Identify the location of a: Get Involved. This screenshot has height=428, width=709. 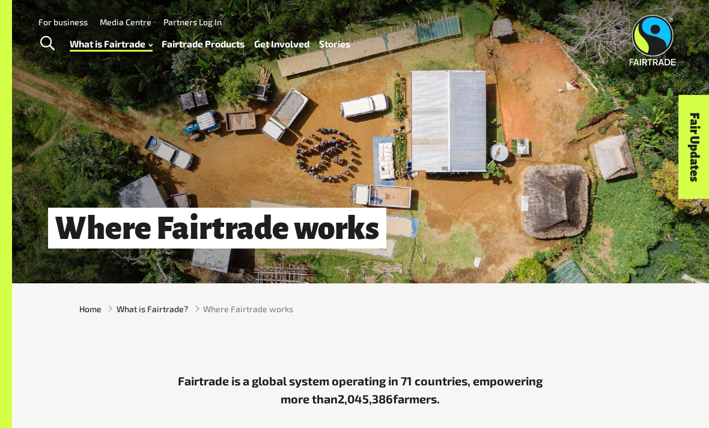
(282, 44).